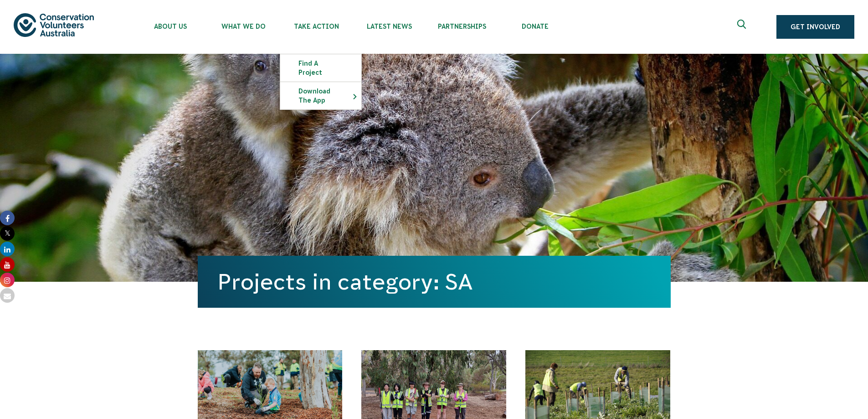 The image size is (868, 419). I want to click on span: Donate, so click(535, 26).